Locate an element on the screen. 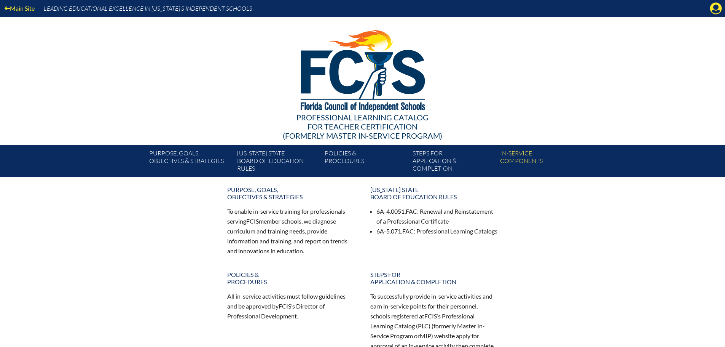 The image size is (725, 347). a: Main Site is located at coordinates (19, 8).